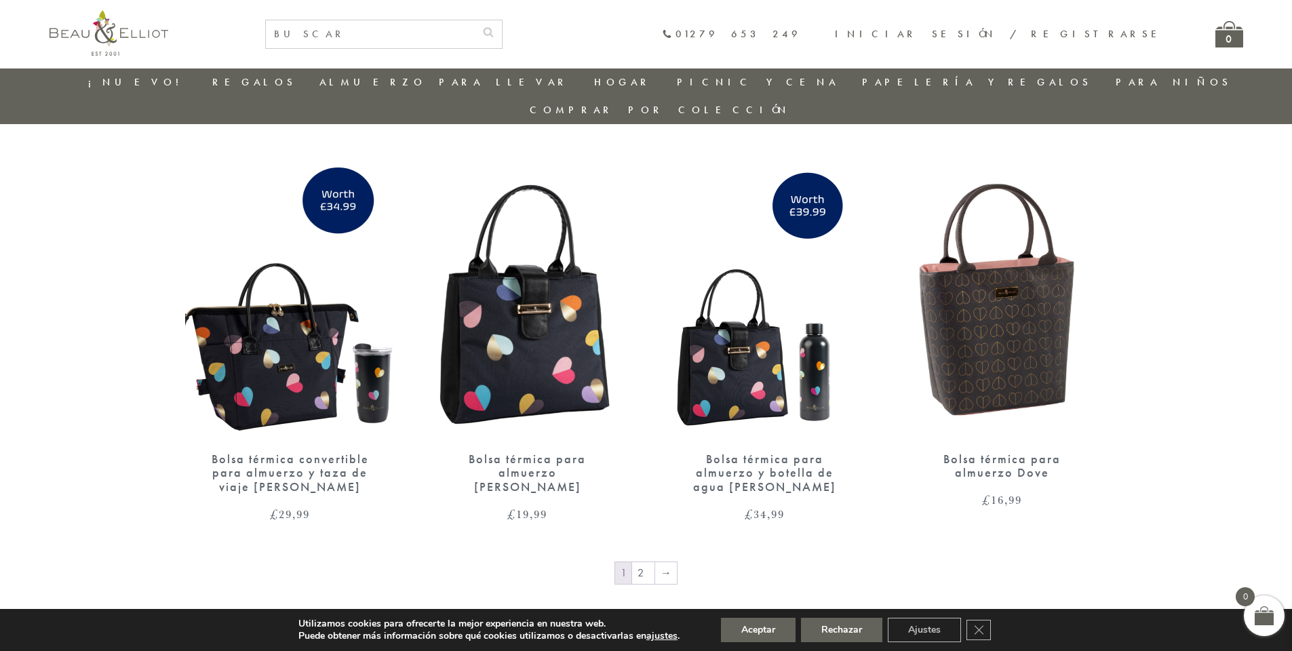 The width and height of the screenshot is (1292, 651). Describe the element at coordinates (472, 635) in the screenshot. I see `font: Puede obtener más información sobre qué cookies utilizamos o desactivarlas en` at that location.